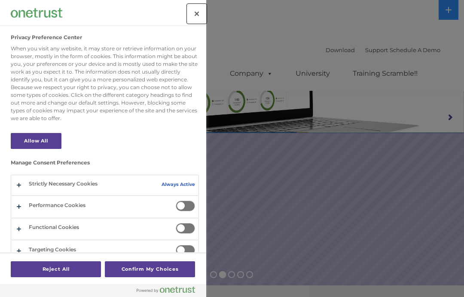 The width and height of the screenshot is (464, 297). What do you see at coordinates (197, 14) in the screenshot?
I see `button: Close` at bounding box center [197, 14].